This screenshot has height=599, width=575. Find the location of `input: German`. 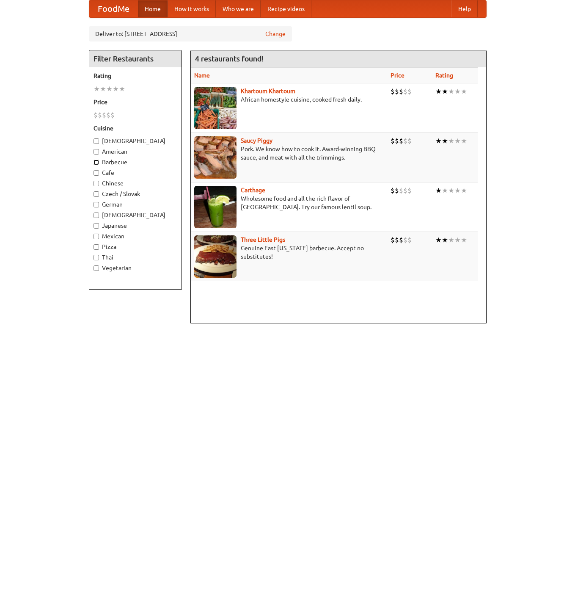

input: German is located at coordinates (96, 204).